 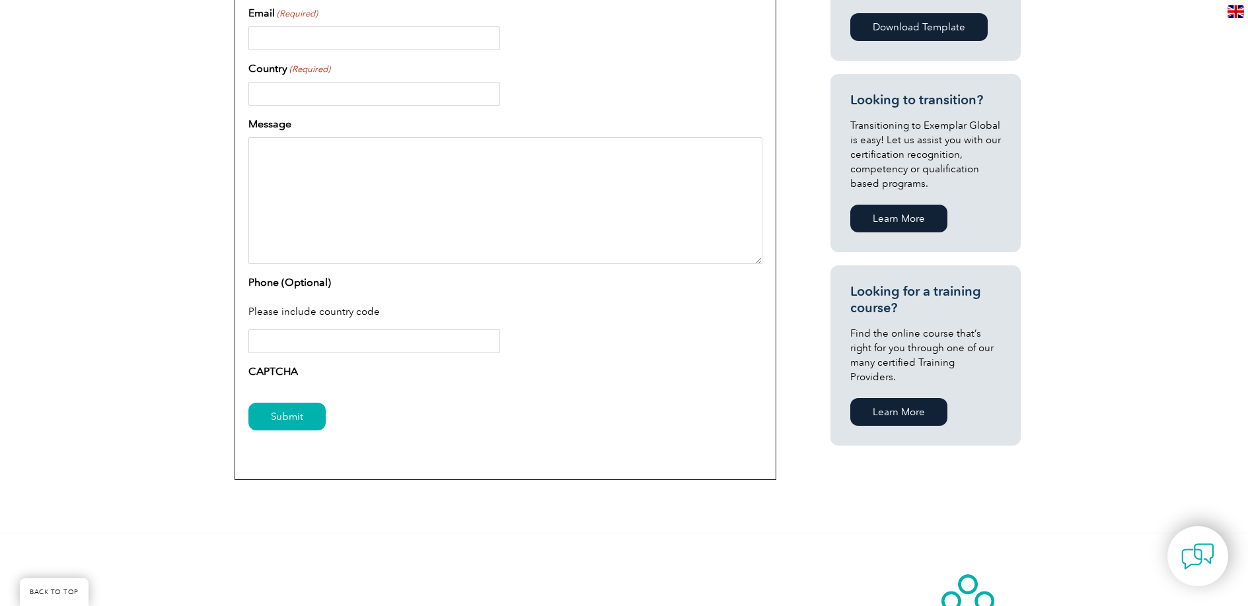 I want to click on img: en, so click(x=1235, y=11).